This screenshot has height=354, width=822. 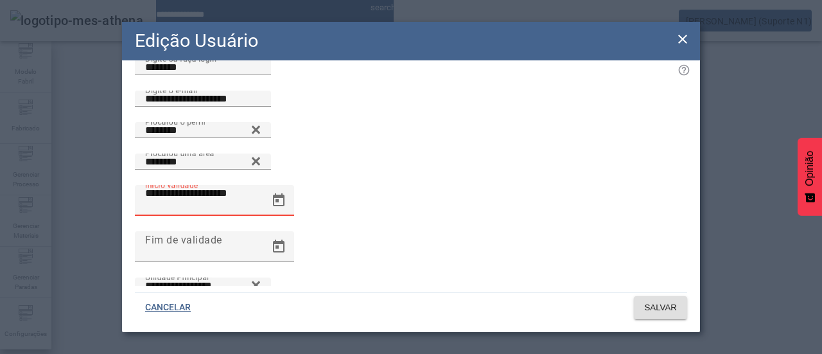 What do you see at coordinates (809, 168) in the screenshot?
I see `font: Opinião` at bounding box center [809, 168].